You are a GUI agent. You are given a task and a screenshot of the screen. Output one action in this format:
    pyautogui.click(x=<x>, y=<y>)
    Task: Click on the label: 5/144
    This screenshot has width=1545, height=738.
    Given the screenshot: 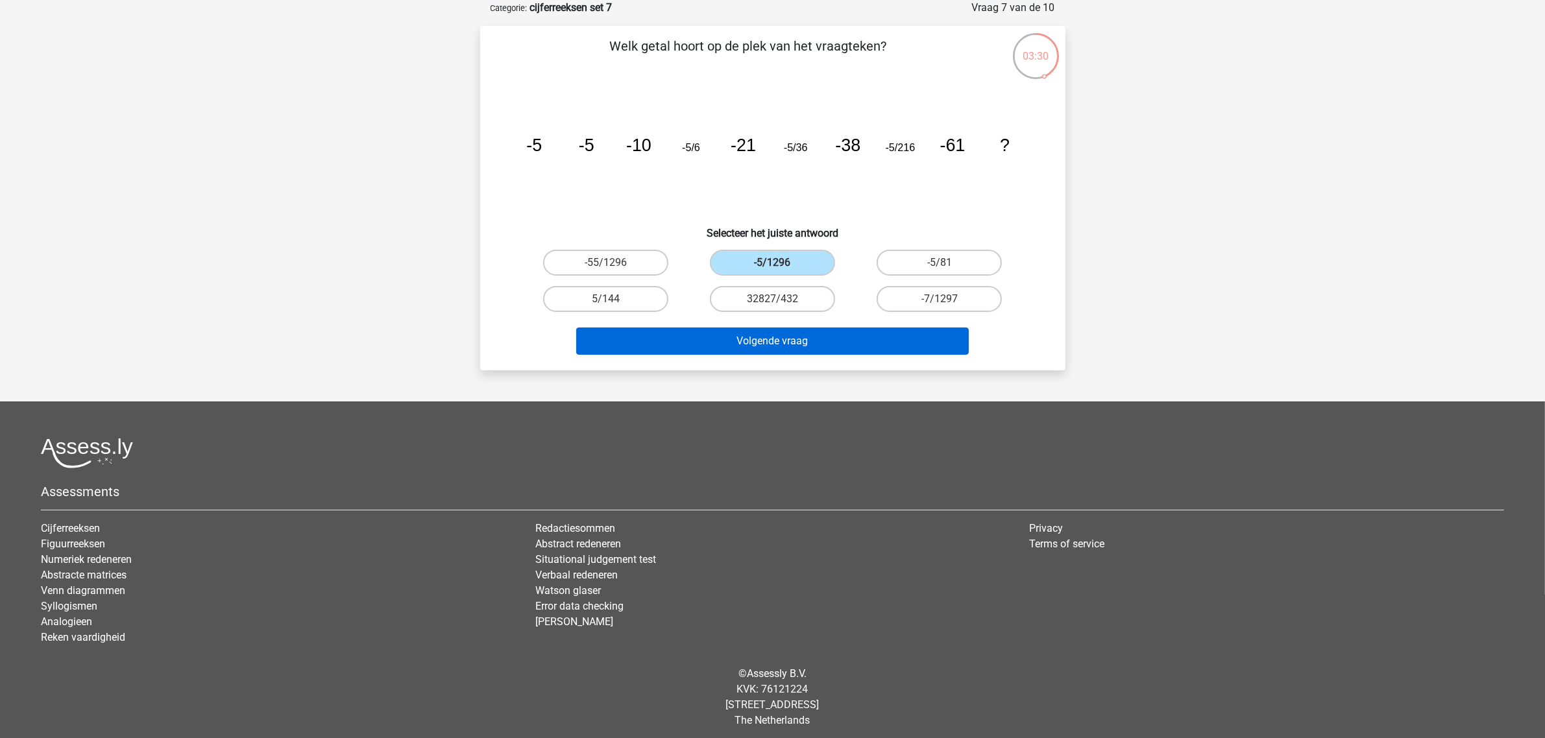 What is the action you would take?
    pyautogui.click(x=605, y=299)
    